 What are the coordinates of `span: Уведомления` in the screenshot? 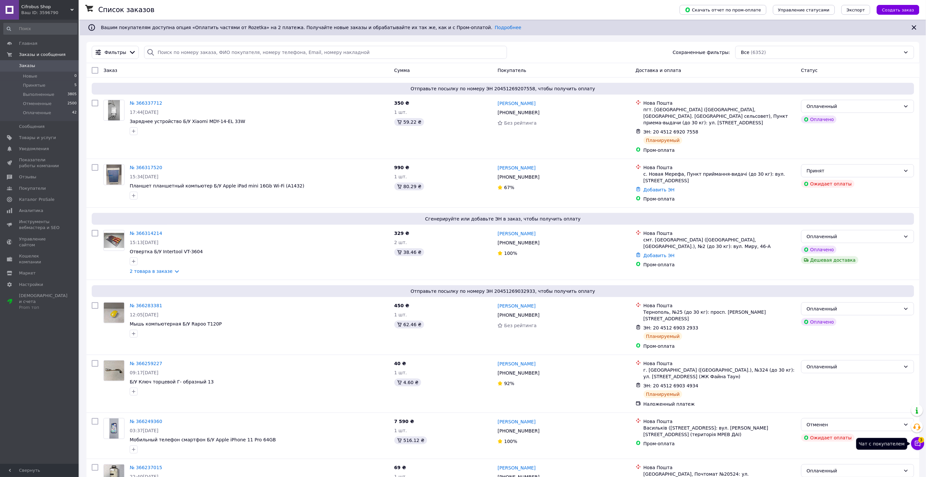 It's located at (34, 149).